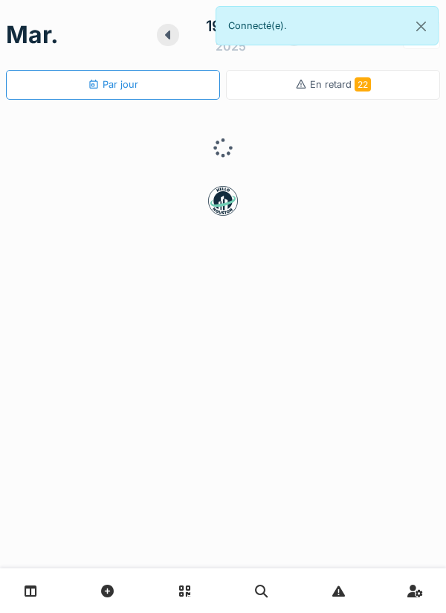 The height and width of the screenshot is (613, 446). I want to click on div: 19 août, so click(231, 26).